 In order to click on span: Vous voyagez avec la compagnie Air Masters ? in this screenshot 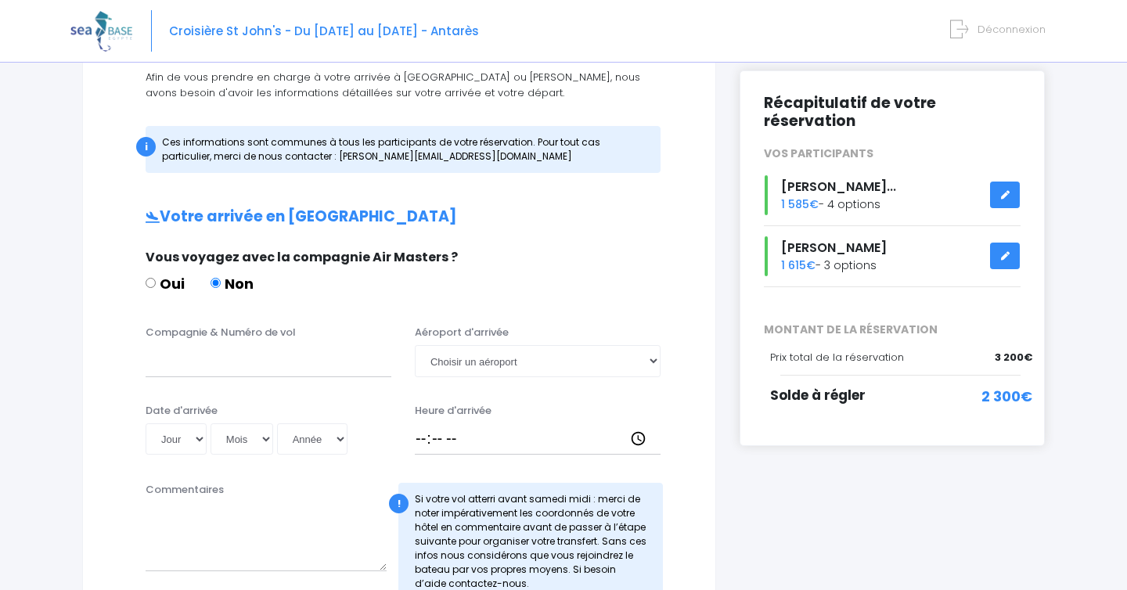, I will do `click(301, 257)`.